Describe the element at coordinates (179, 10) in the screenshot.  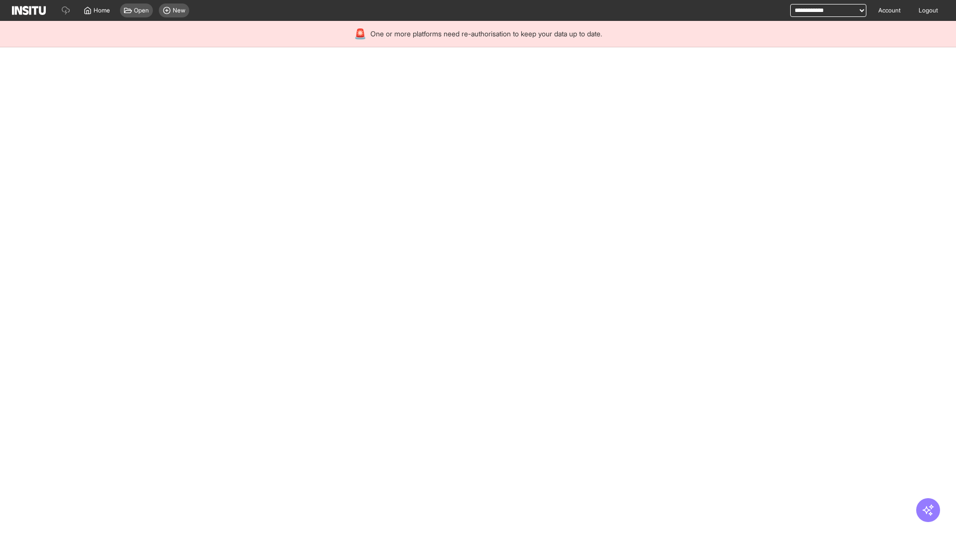
I see `span: New` at that location.